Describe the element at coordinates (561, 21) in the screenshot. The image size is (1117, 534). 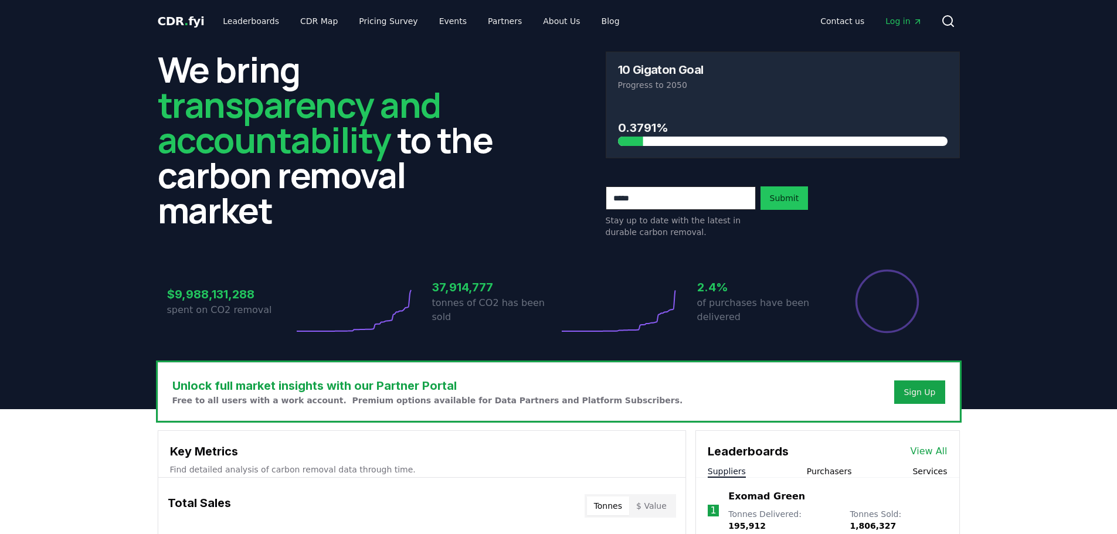
I see `a: About Us` at that location.